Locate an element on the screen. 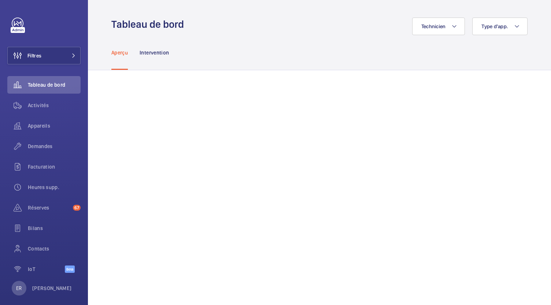  h1: Tableau de bord is located at coordinates (150, 24).